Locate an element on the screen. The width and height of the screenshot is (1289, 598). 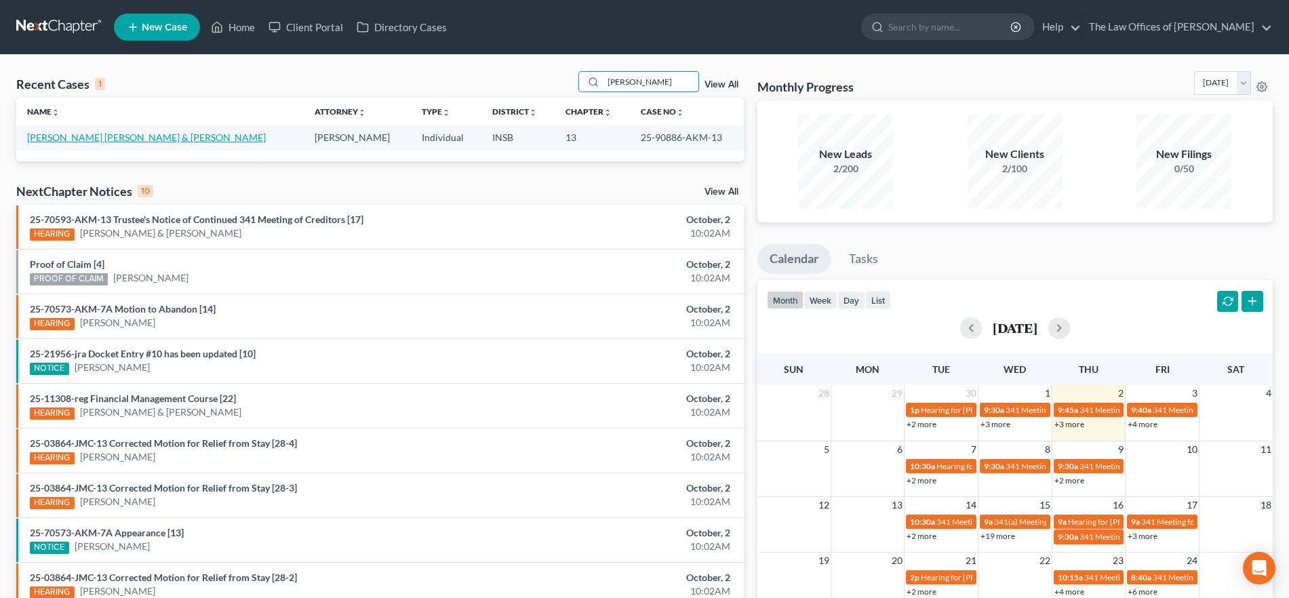
a: +19 more is located at coordinates (997, 536).